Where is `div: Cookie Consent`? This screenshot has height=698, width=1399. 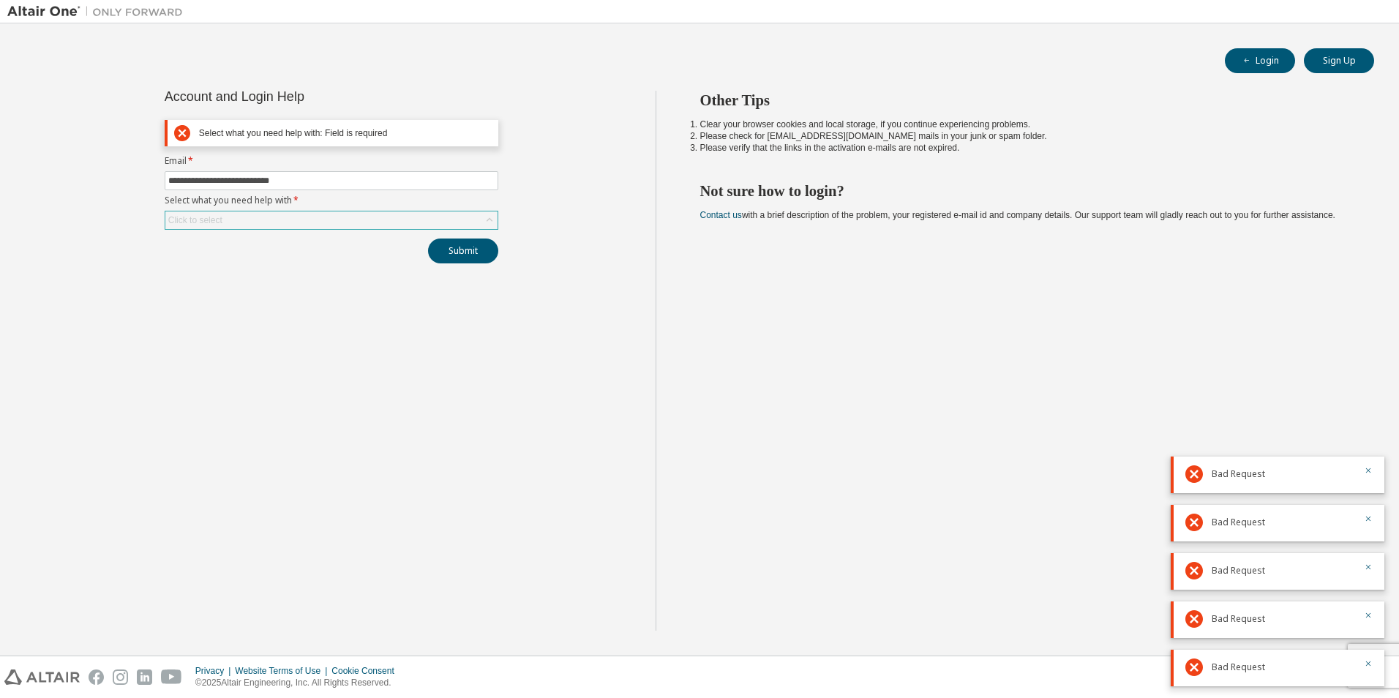 div: Cookie Consent is located at coordinates (367, 671).